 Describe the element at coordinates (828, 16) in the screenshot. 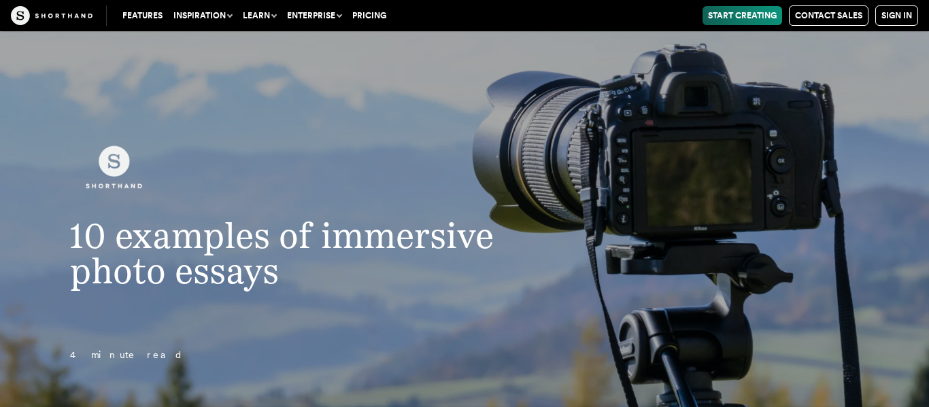

I see `a: Contact Sales` at that location.